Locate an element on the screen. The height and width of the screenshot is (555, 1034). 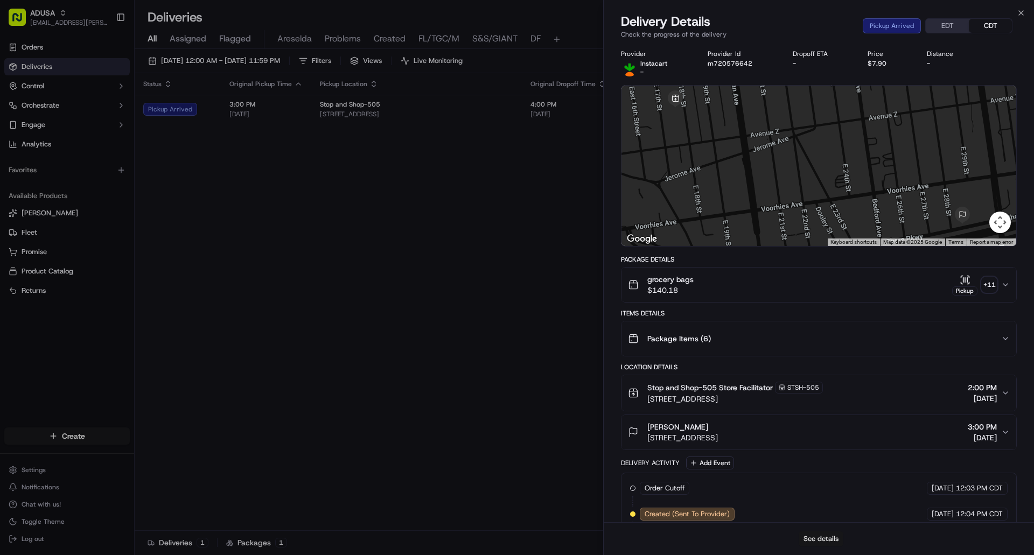
span: Knowledge Base is located at coordinates (52, 162).